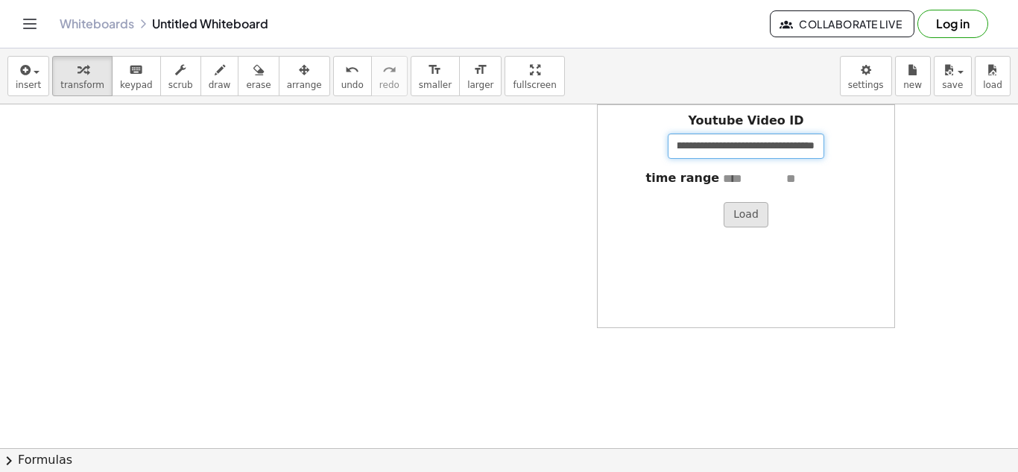  Describe the element at coordinates (97, 24) in the screenshot. I see `a: Whiteboards` at that location.